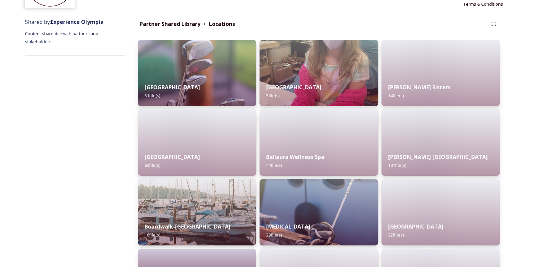  I want to click on span: 181 file(s), so click(397, 165).